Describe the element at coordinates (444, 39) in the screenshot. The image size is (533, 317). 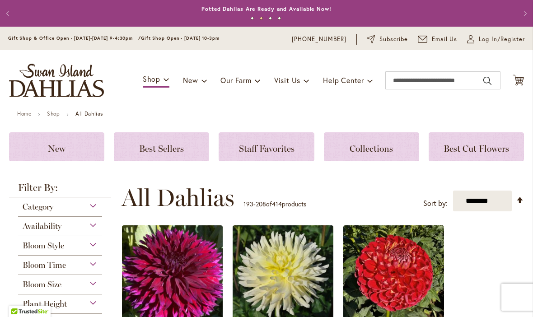
I see `span: Email Us` at that location.